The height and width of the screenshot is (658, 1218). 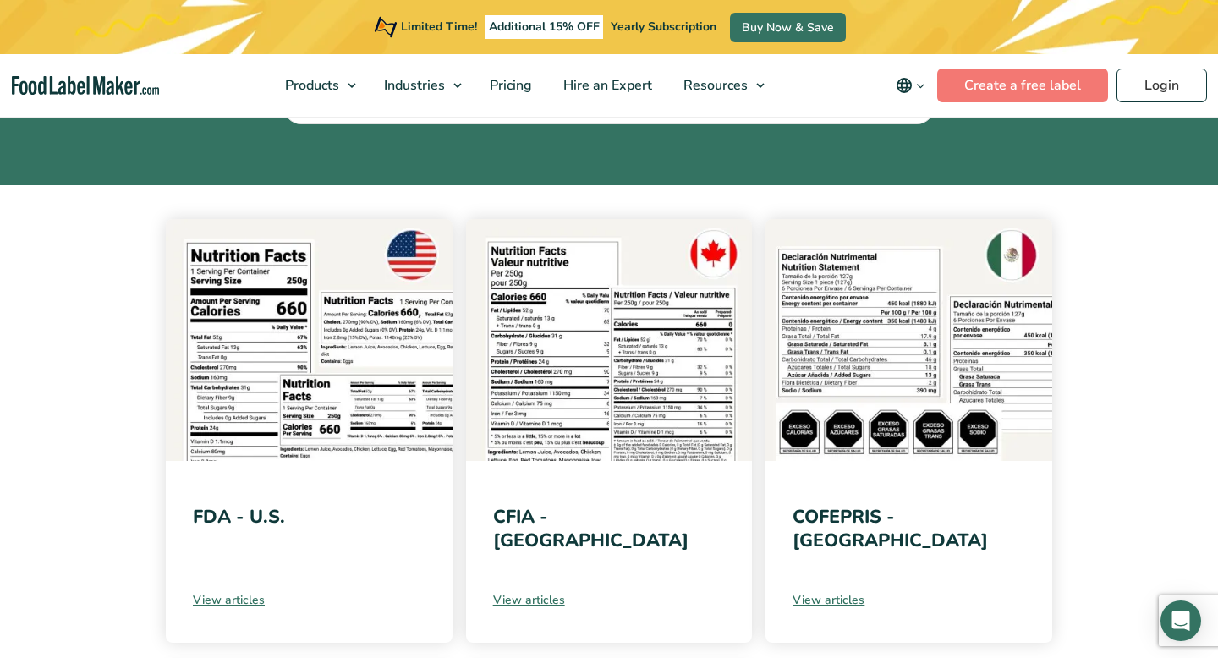 What do you see at coordinates (310, 85) in the screenshot?
I see `span: Products` at bounding box center [310, 85].